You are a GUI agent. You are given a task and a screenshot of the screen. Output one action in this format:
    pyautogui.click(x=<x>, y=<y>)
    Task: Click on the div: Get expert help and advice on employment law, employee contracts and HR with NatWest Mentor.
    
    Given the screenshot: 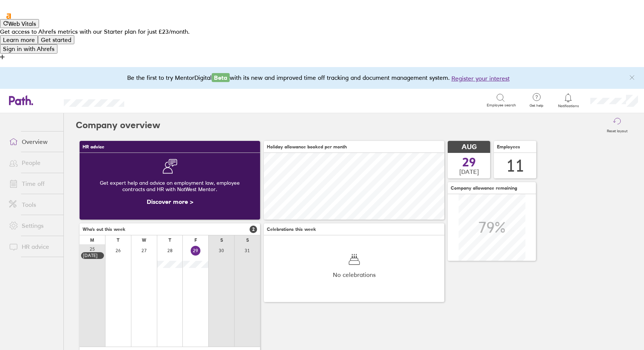 What is the action you would take?
    pyautogui.click(x=170, y=186)
    